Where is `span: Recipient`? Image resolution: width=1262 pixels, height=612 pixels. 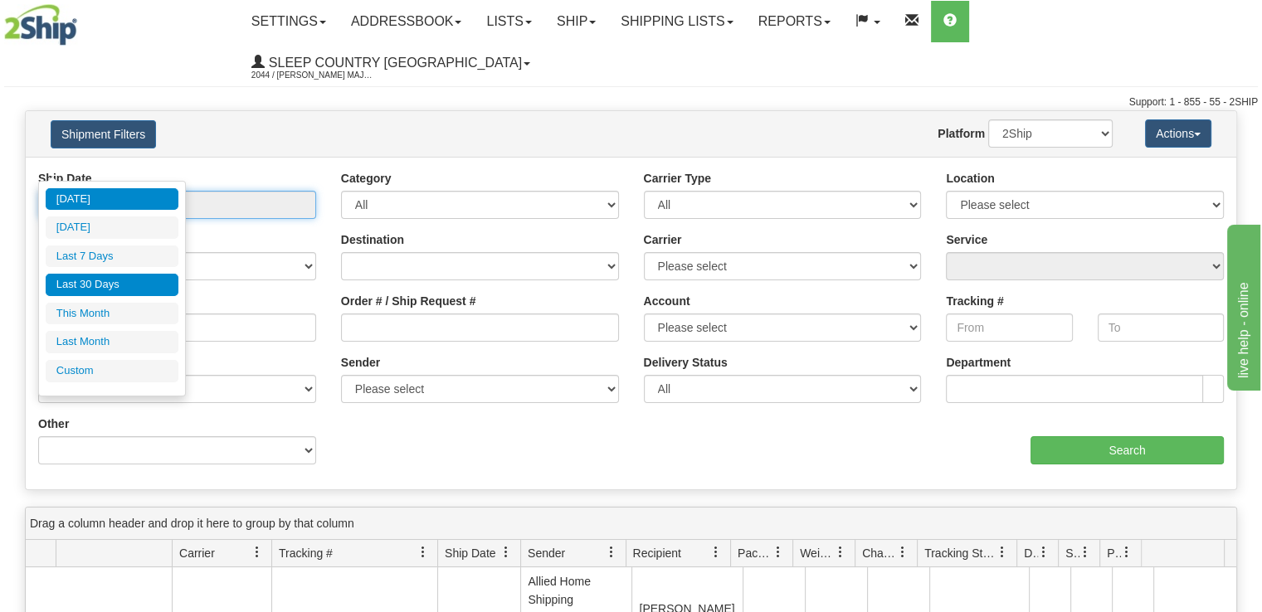
span: Recipient is located at coordinates (657, 553).